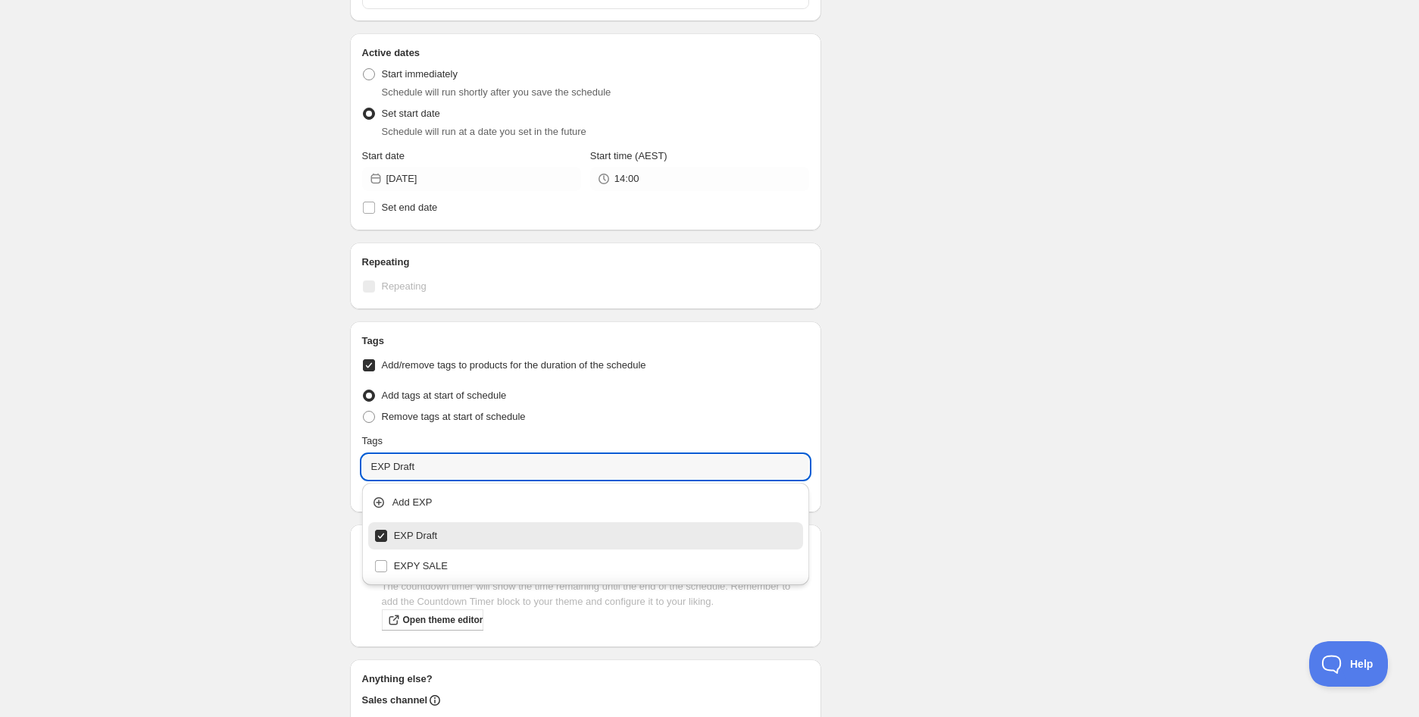  Describe the element at coordinates (629, 155) in the screenshot. I see `span: Start time (AEST)` at that location.